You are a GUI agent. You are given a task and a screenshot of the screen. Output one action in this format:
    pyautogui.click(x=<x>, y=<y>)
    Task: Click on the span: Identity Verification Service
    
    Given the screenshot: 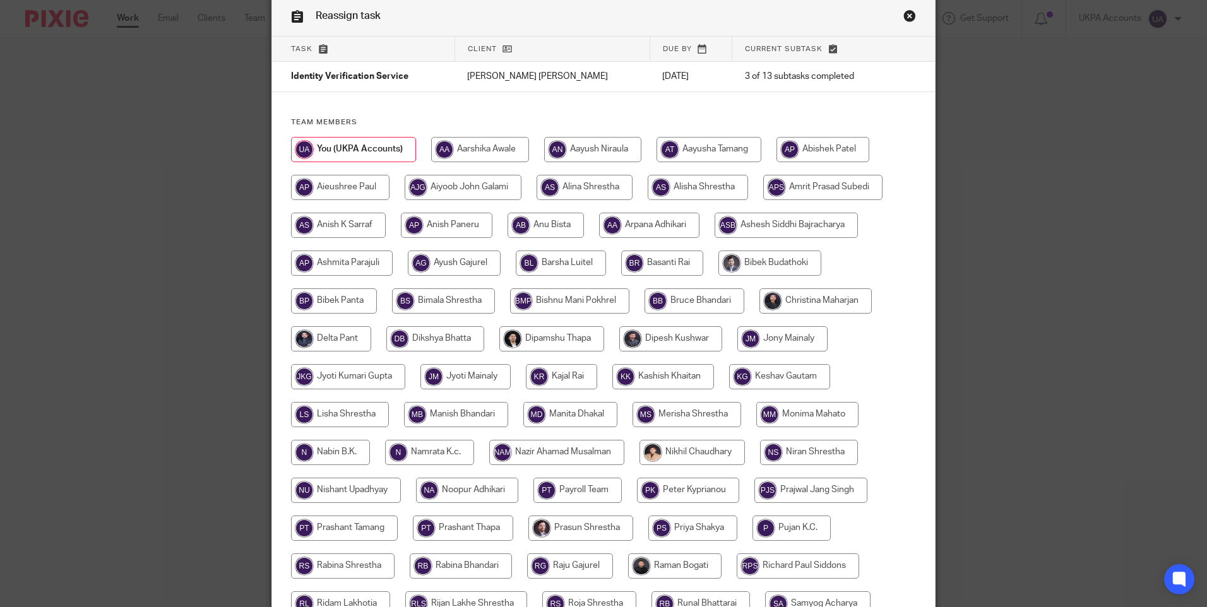 What is the action you would take?
    pyautogui.click(x=350, y=77)
    